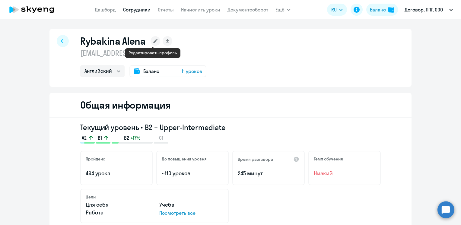  What do you see at coordinates (105, 10) in the screenshot?
I see `a: Дашборд` at bounding box center [105, 10].